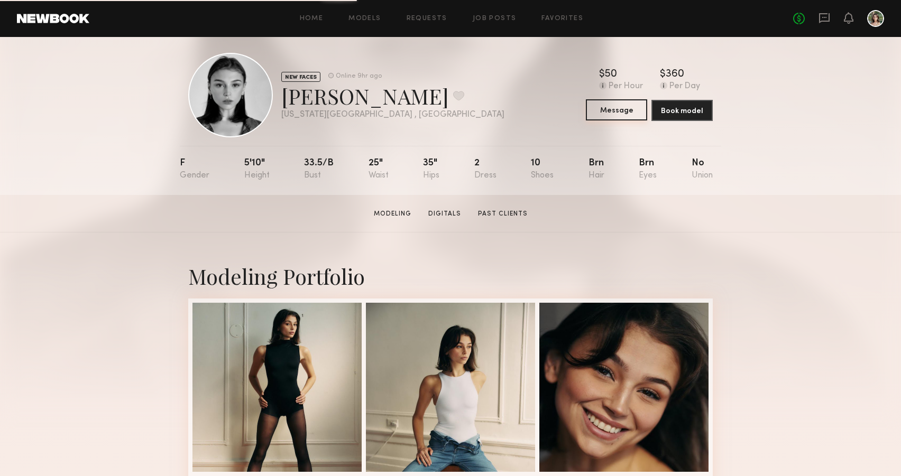  What do you see at coordinates (702, 169) in the screenshot?
I see `div: No` at bounding box center [702, 169].